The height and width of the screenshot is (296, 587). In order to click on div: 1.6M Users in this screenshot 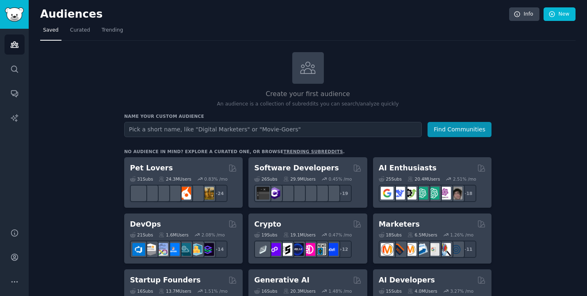, I will do `click(173, 235)`.